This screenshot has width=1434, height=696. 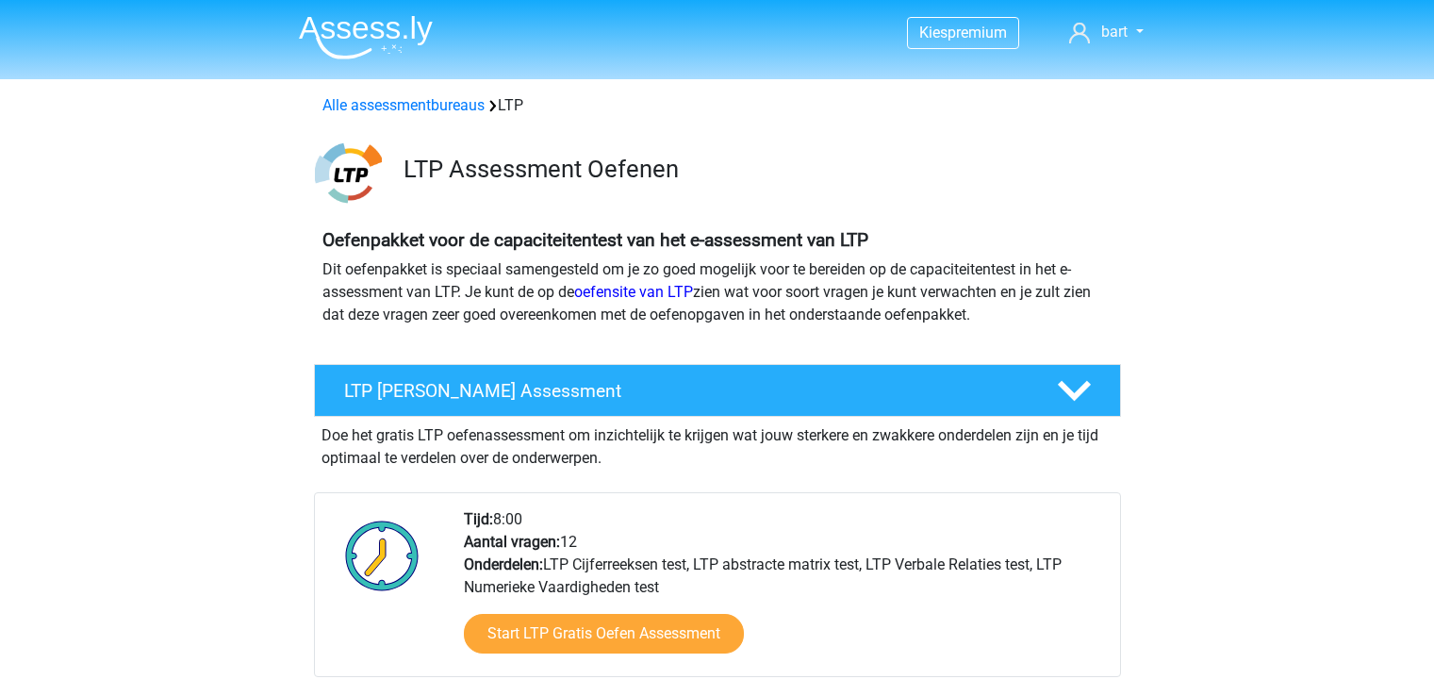 What do you see at coordinates (717, 292) in the screenshot?
I see `p: Dit oefenpakket is speciaal samengesteld om je zo goed mogelijk voor te bereiden op de capaciteit...` at bounding box center [717, 292].